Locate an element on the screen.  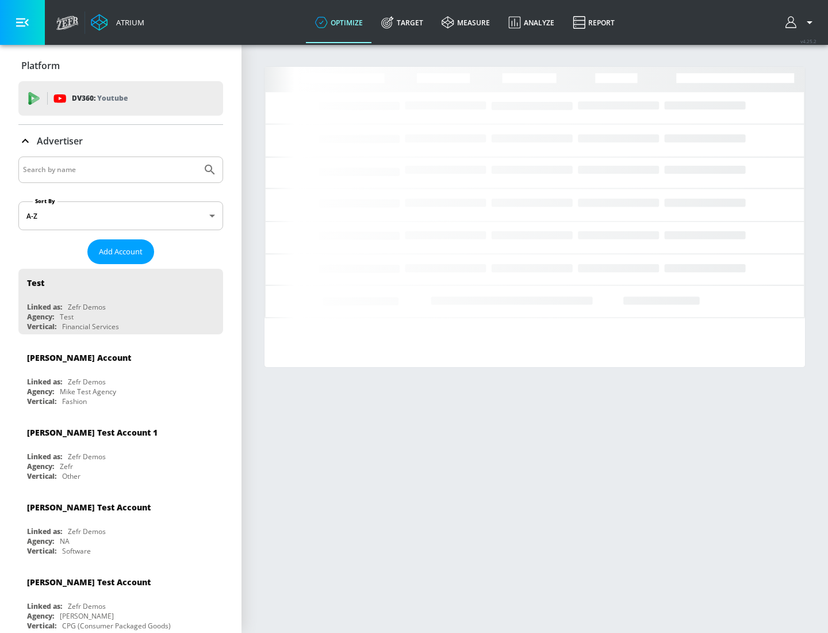
div: Other is located at coordinates (71, 476).